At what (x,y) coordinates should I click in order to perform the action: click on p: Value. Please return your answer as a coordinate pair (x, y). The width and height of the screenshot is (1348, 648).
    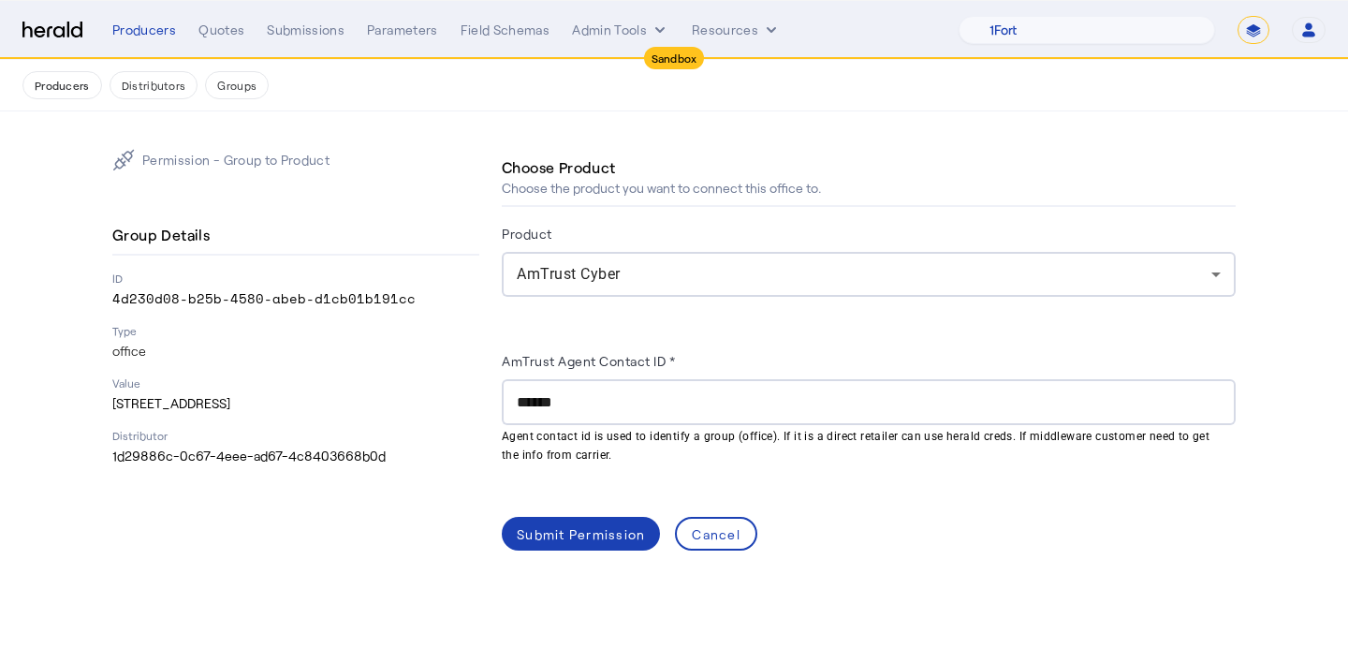
    Looking at the image, I should click on (296, 383).